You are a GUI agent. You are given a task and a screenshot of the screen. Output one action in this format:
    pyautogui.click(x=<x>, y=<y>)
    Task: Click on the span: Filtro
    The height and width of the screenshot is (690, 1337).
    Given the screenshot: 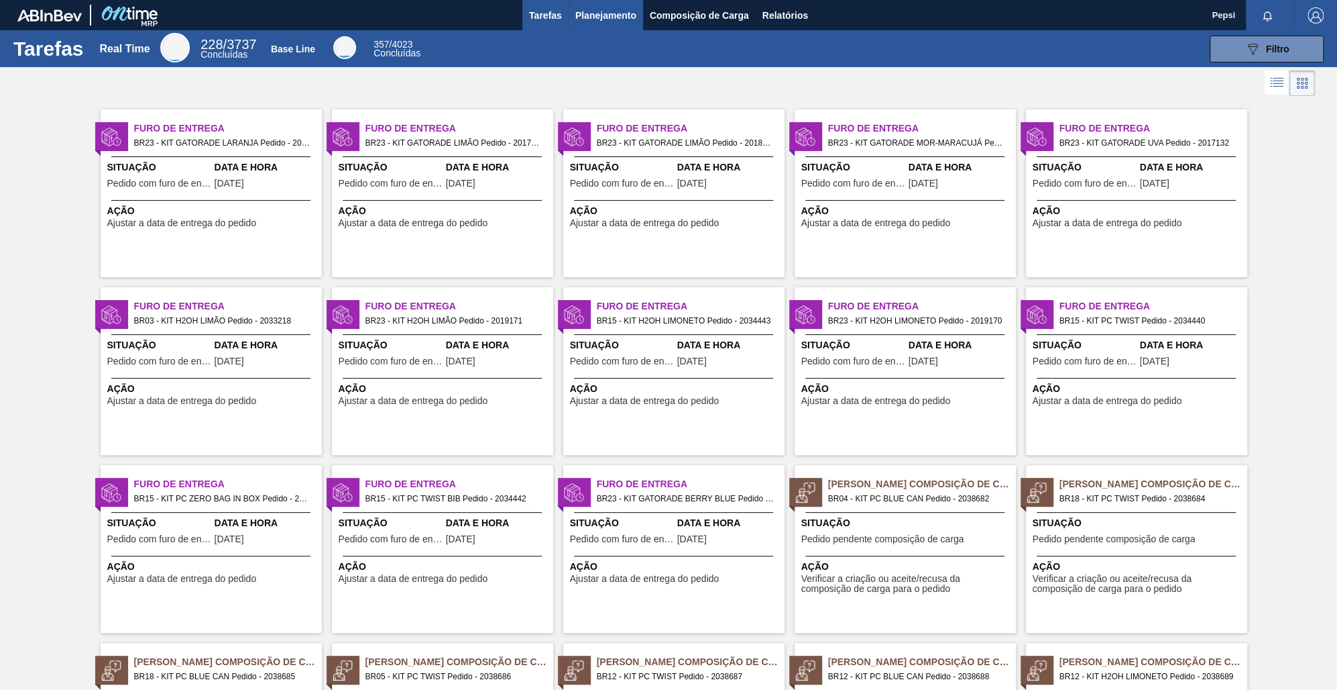 What is the action you would take?
    pyautogui.click(x=1278, y=49)
    